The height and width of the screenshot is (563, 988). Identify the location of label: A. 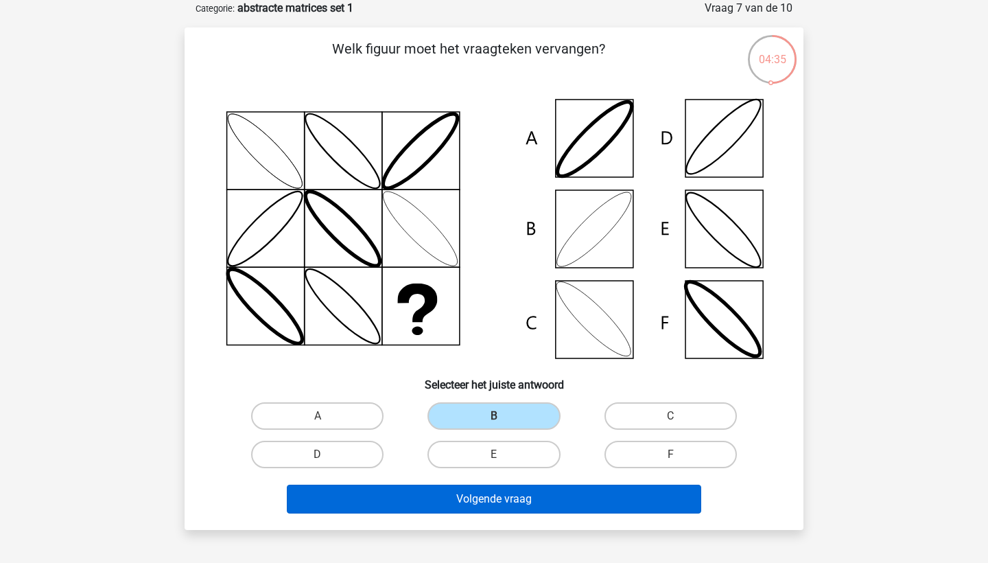
(317, 416).